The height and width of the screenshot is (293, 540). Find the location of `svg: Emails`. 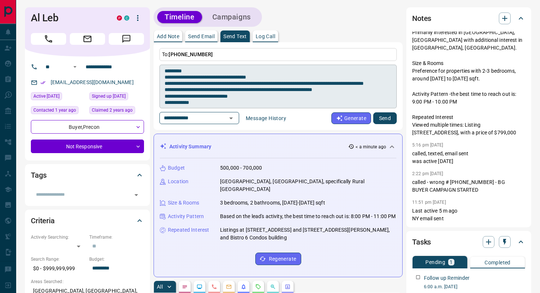

svg: Emails is located at coordinates (229, 287).